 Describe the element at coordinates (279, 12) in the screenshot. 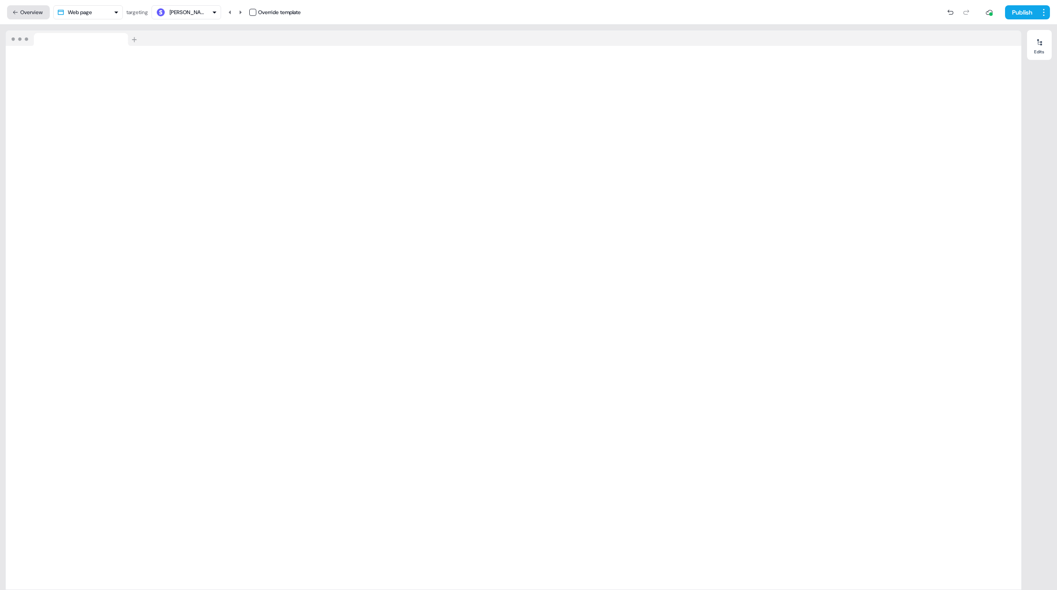

I see `div: Override template` at that location.